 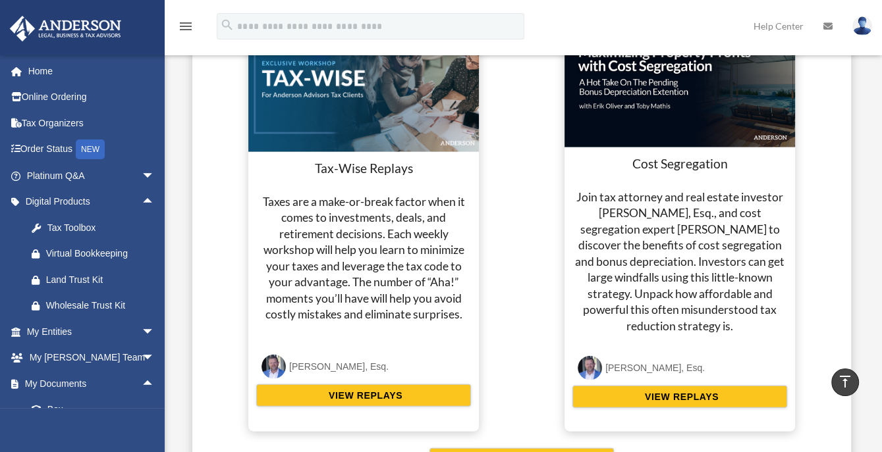 I want to click on a: Platinum Q&Aarrow_drop_down, so click(x=92, y=176).